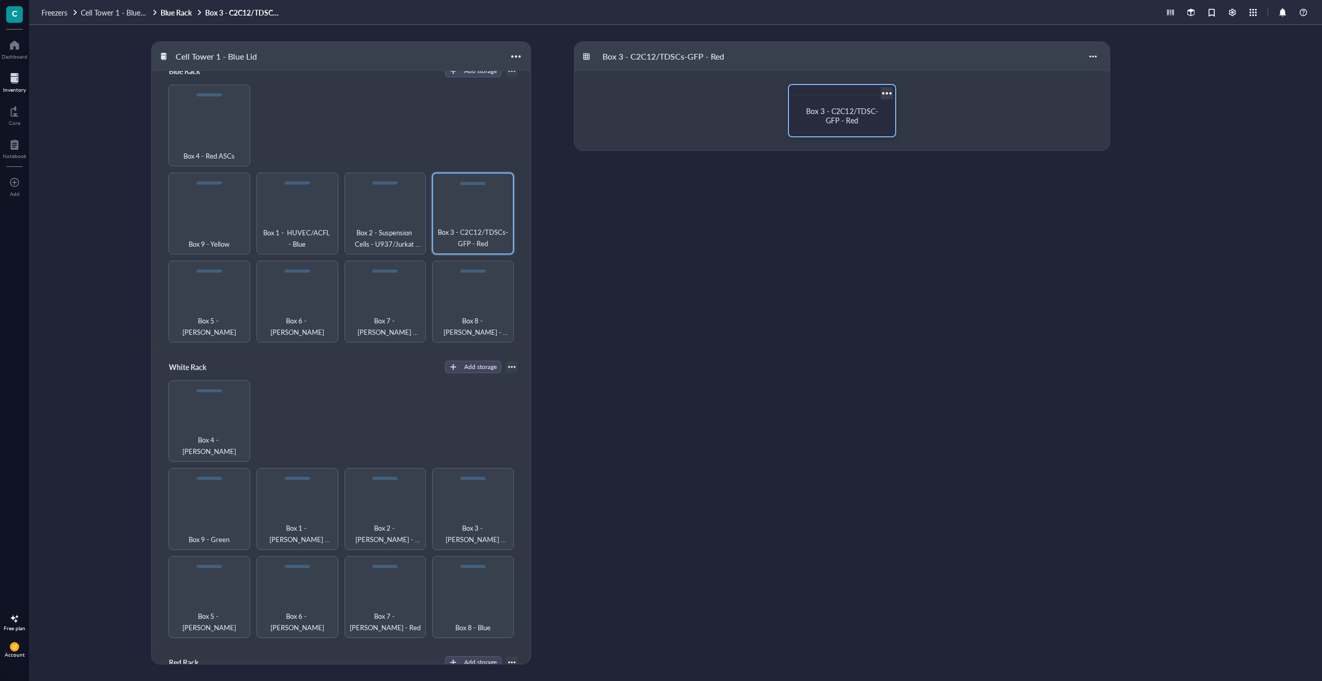 The width and height of the screenshot is (1322, 681). I want to click on span: Box 9 - Yellow, so click(209, 244).